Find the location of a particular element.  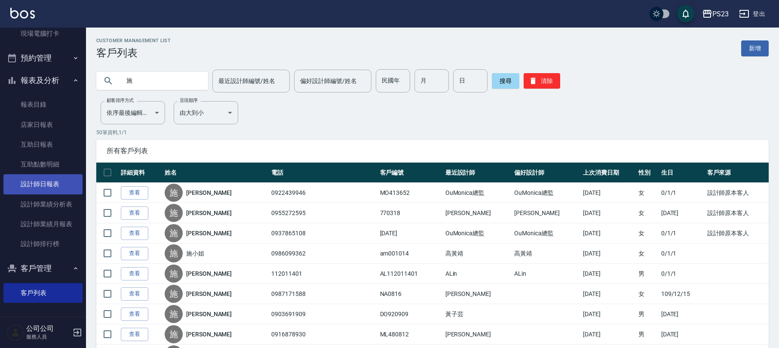

a: 客戶列表 is located at coordinates (43, 293).